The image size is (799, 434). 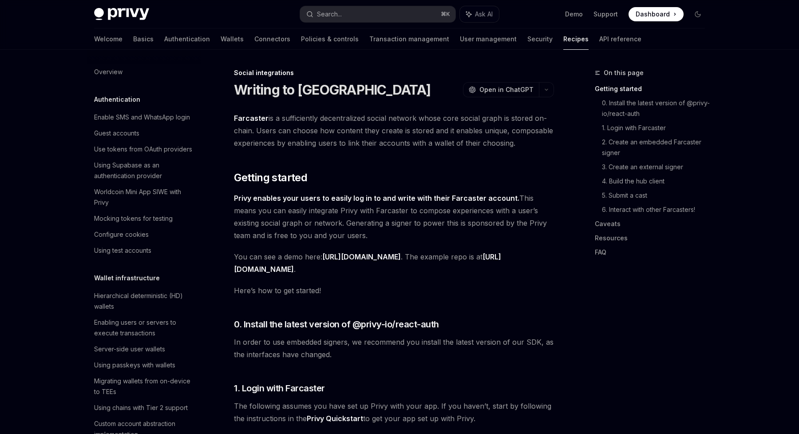 I want to click on a: Use tokens from OAuth providers, so click(x=144, y=149).